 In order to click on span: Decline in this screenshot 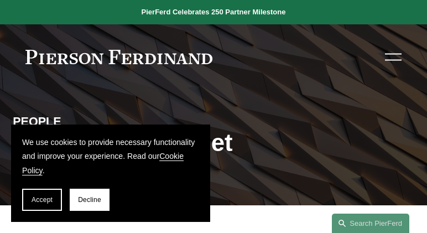, I will do `click(90, 200)`.